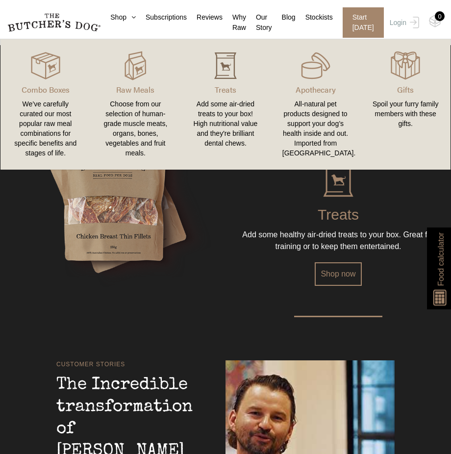 This screenshot has width=451, height=454. What do you see at coordinates (441, 259) in the screenshot?
I see `span: Food calculator` at bounding box center [441, 259].